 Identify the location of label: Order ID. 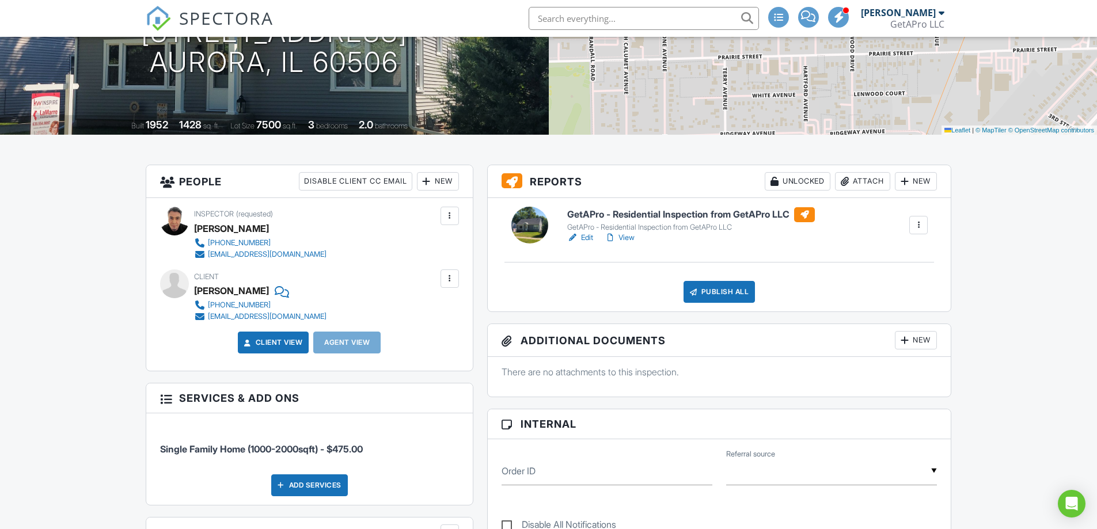
(518, 471).